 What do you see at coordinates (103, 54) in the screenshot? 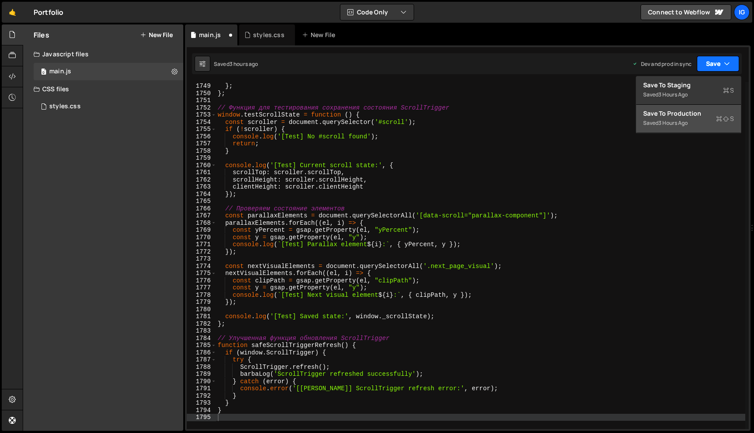
I see `div: Javascript files` at bounding box center [103, 54].